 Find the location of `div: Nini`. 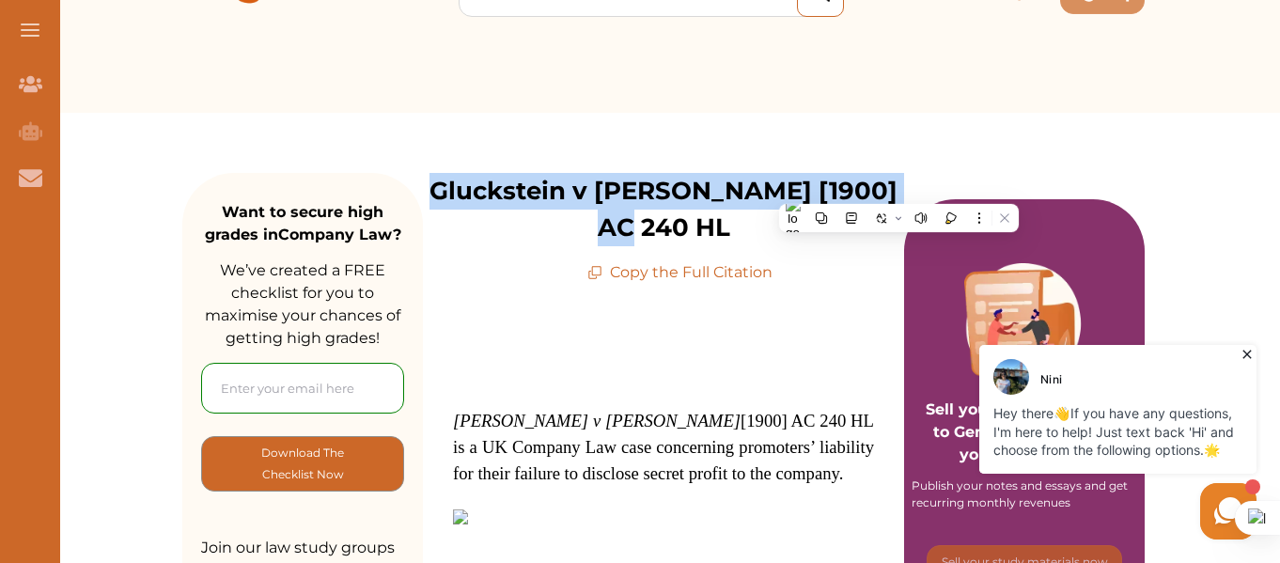

div: Nini is located at coordinates (222, 40).